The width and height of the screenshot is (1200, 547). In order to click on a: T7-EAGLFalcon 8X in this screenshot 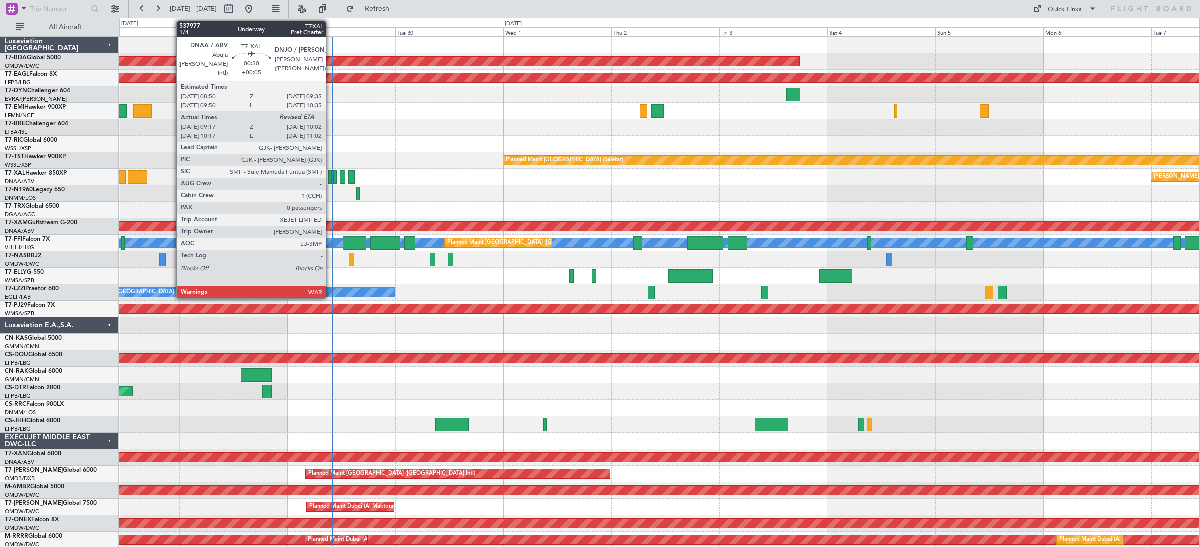, I will do `click(31, 74)`.